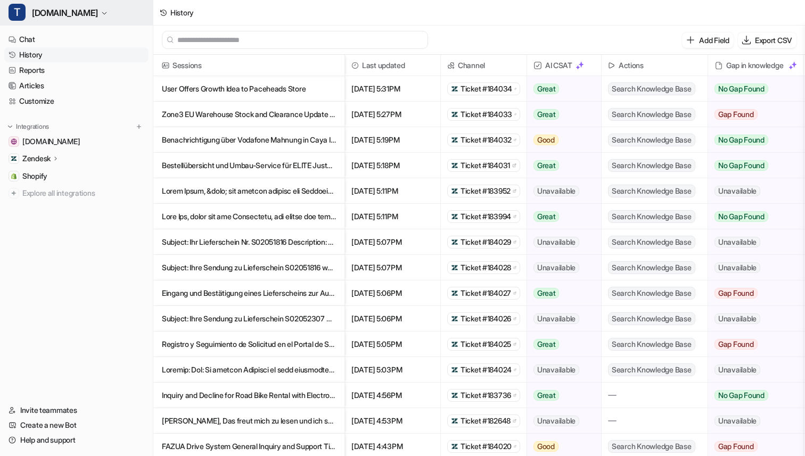 The height and width of the screenshot is (456, 805). Describe the element at coordinates (249, 140) in the screenshot. I see `p: Benachrichtigung über Vodafone Mahnung in Caya Inbox` at that location.